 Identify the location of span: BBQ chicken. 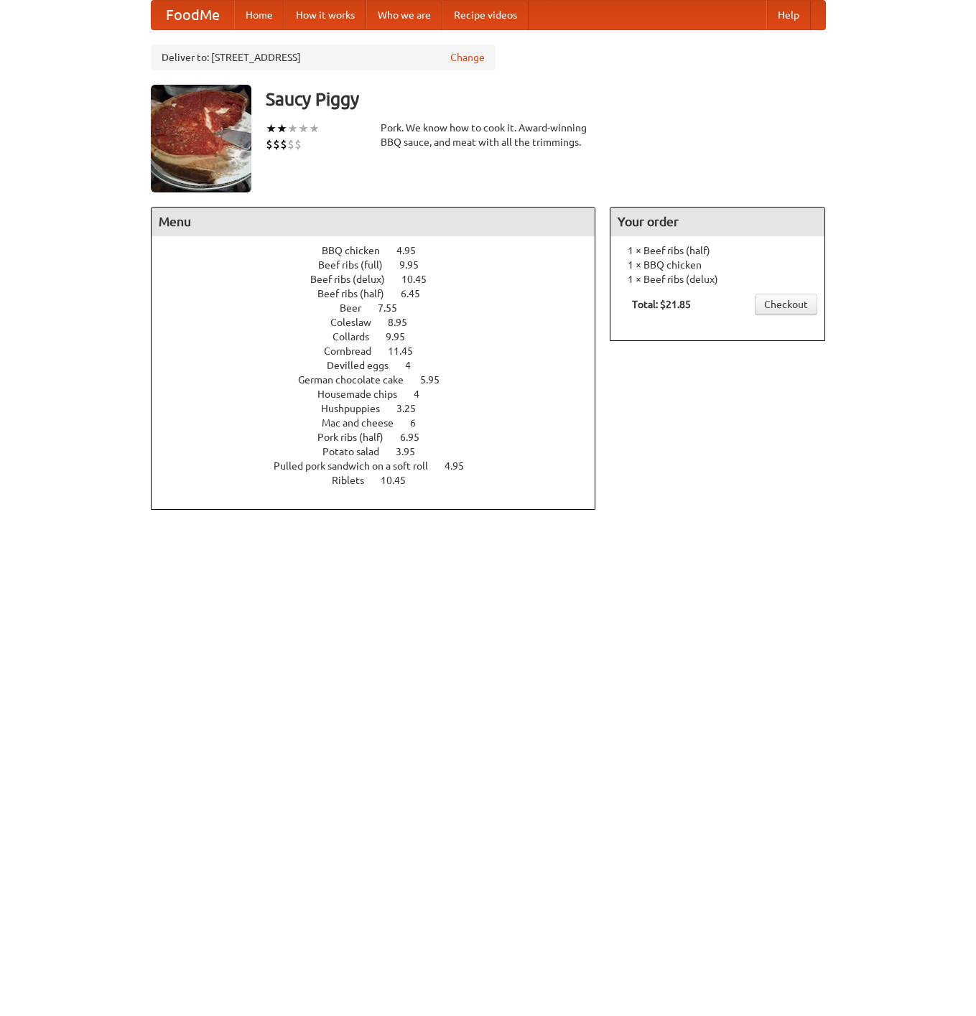
(358, 251).